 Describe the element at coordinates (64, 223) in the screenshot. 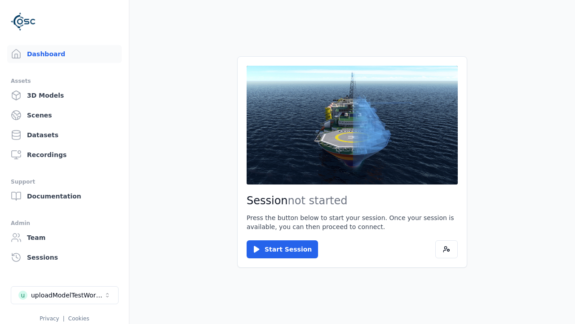

I see `div: Admin` at that location.